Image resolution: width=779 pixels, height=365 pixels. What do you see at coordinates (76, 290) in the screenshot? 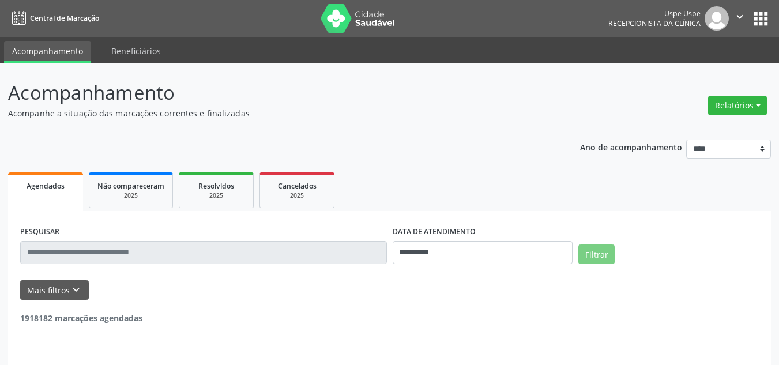
I see `i: keyboard_arrow_down` at bounding box center [76, 290].